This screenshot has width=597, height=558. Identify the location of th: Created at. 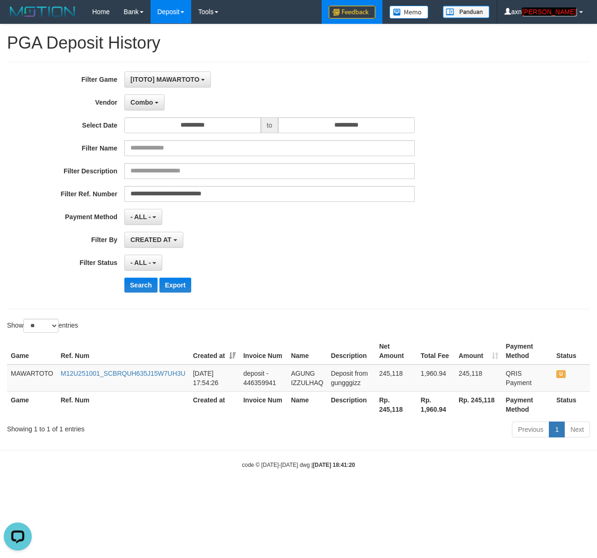
(215, 405).